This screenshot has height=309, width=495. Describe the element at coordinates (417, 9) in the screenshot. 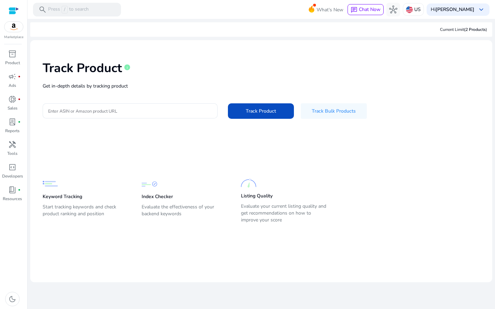

I see `p: US` at that location.